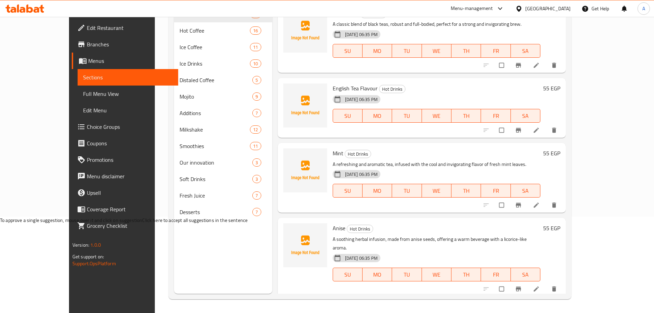  I want to click on div: Desserts7, so click(223, 212).